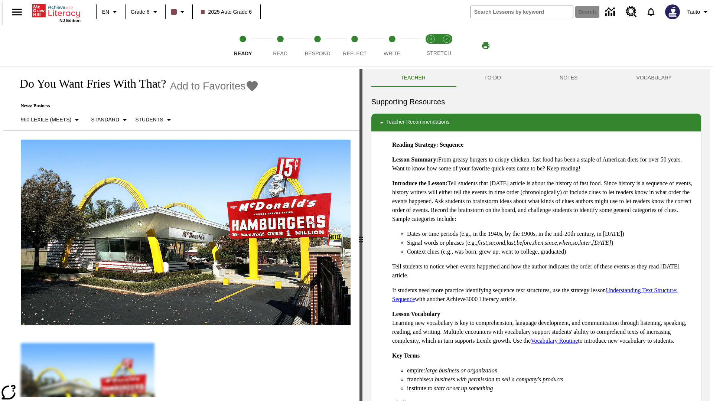 The image size is (713, 401). What do you see at coordinates (537, 102) in the screenshot?
I see `h6: Supporting Resources` at bounding box center [537, 102].